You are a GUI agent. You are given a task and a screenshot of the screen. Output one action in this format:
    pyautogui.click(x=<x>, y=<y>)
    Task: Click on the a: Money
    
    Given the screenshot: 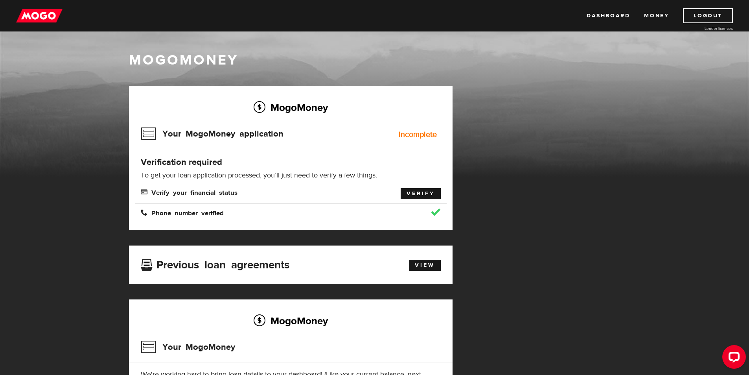 What is the action you would take?
    pyautogui.click(x=657, y=16)
    